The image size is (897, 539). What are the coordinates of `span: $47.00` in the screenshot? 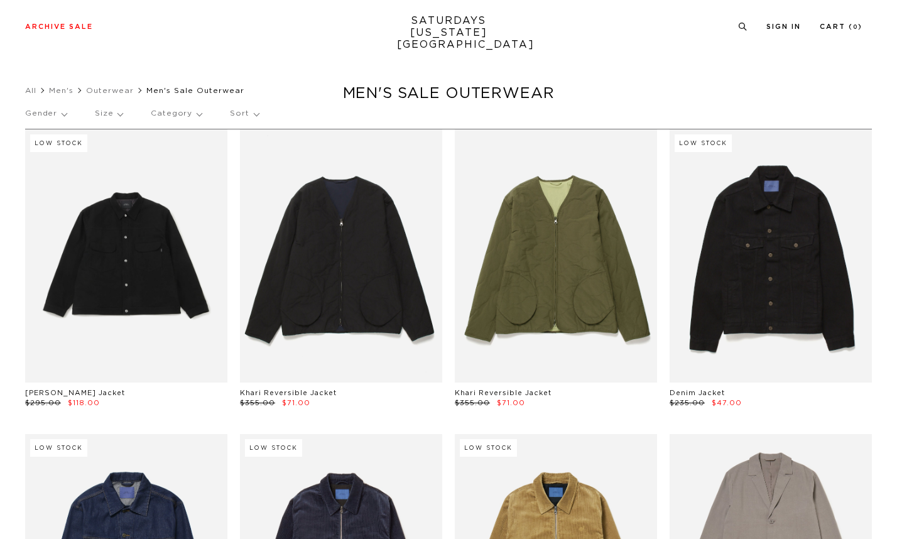 It's located at (726, 402).